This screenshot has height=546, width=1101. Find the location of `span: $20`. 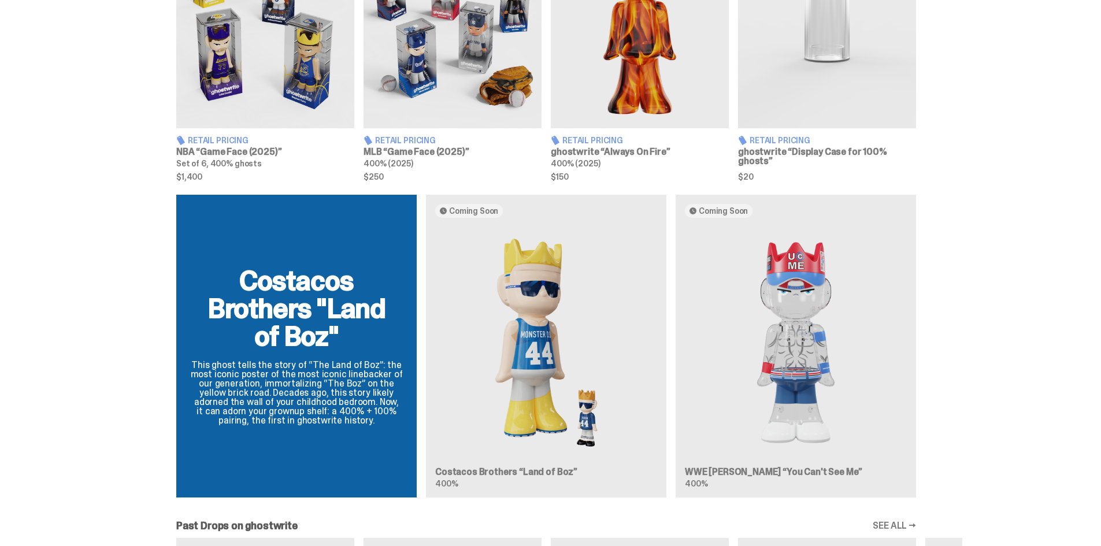

span: $20 is located at coordinates (827, 177).